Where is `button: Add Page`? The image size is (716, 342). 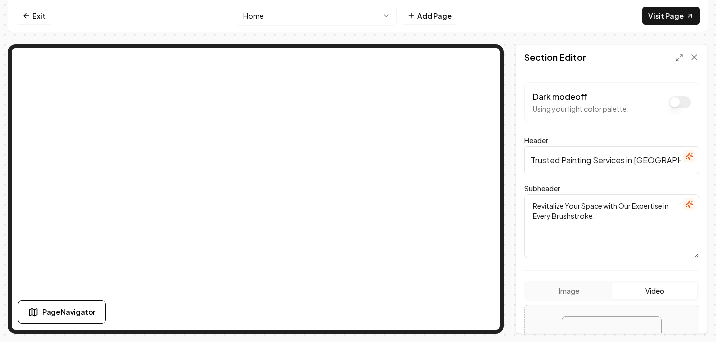
button: Add Page is located at coordinates (429, 16).